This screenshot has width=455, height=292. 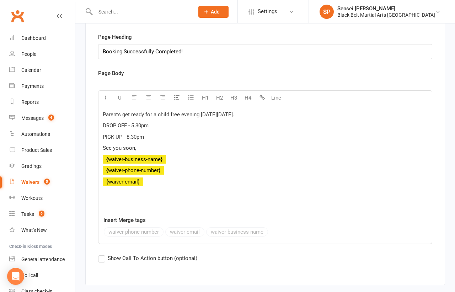 What do you see at coordinates (30, 182) in the screenshot?
I see `div: Waivers` at bounding box center [30, 182].